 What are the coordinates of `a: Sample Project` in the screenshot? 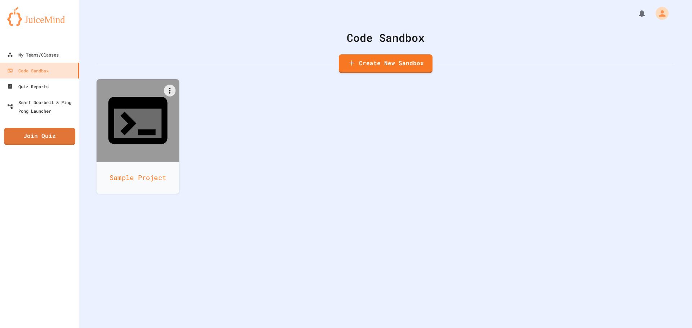 It's located at (138, 137).